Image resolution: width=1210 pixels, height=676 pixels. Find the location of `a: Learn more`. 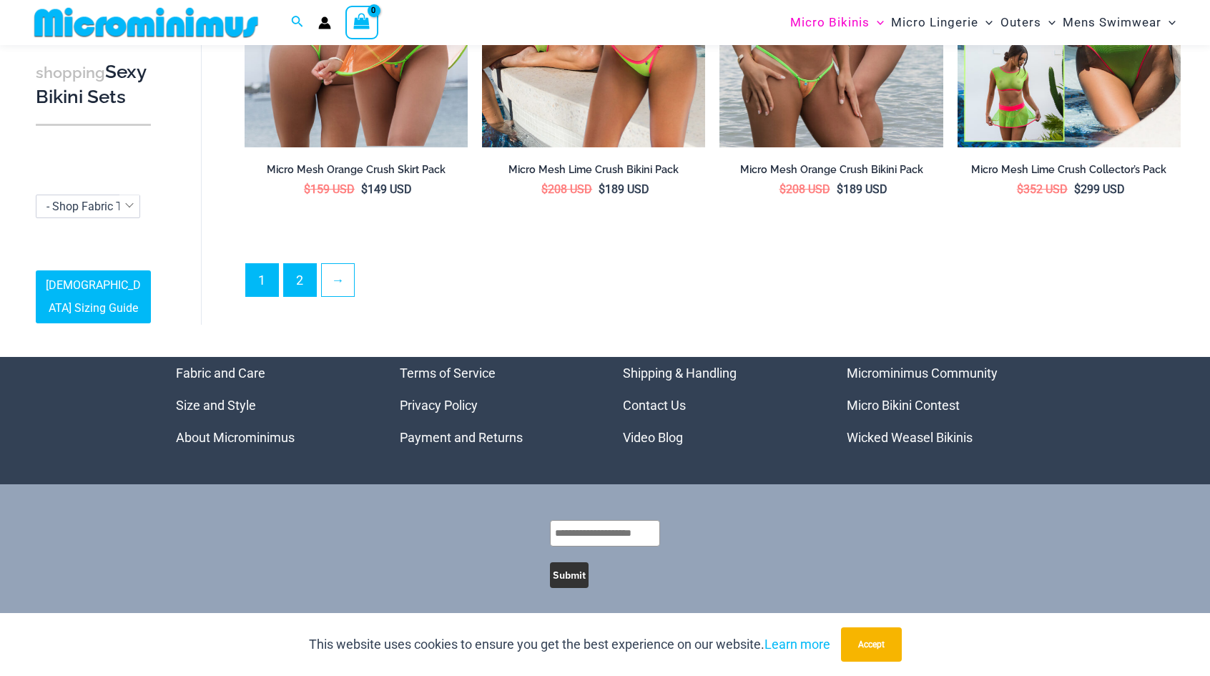

a: Learn more is located at coordinates (797, 643).